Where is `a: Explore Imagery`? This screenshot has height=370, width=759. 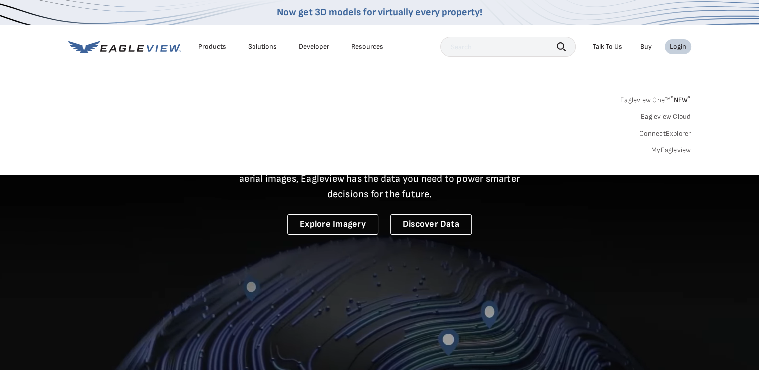
a: Explore Imagery is located at coordinates (333, 225).